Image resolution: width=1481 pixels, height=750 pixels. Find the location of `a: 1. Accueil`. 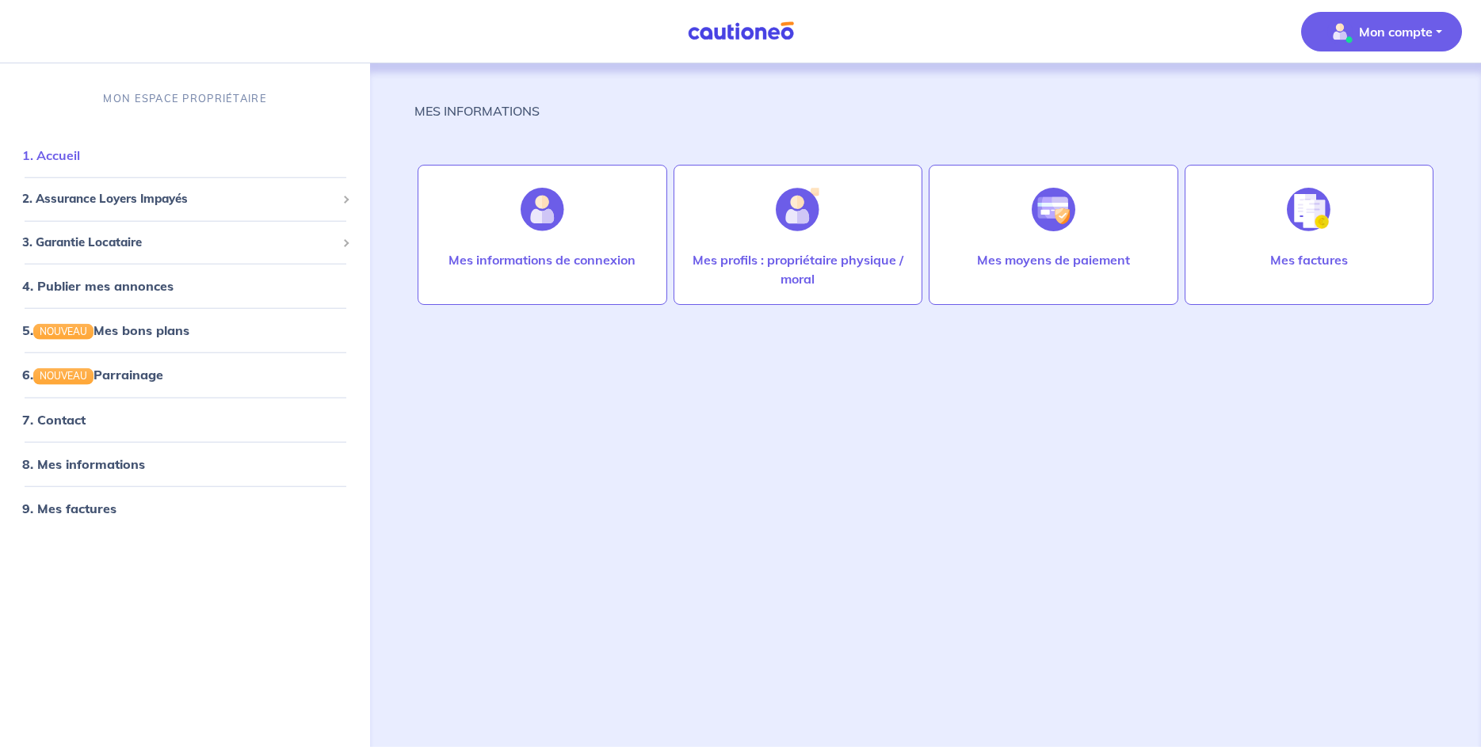

a: 1. Accueil is located at coordinates (51, 155).